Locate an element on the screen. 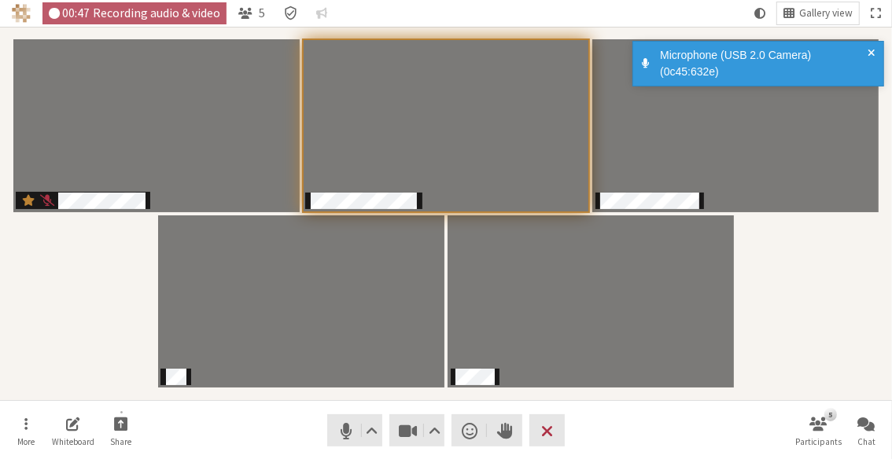 The width and height of the screenshot is (892, 459). button: Start sharing is located at coordinates (121, 431).